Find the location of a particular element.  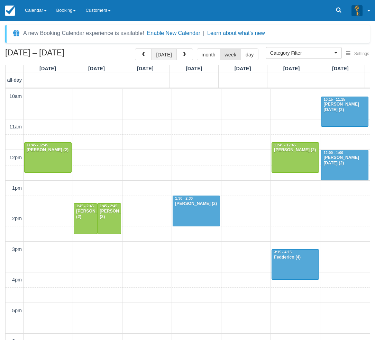

span: 1:30 - 2:30 is located at coordinates (184, 198).